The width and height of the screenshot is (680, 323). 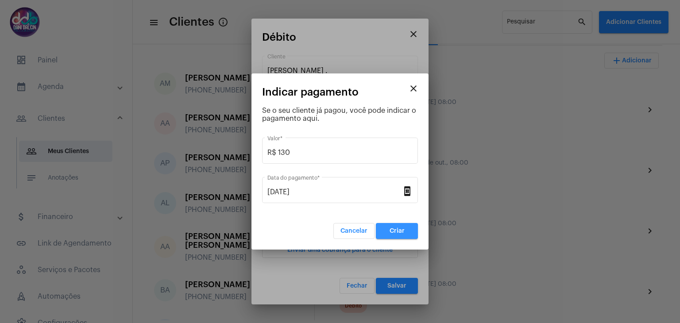 I want to click on div: Se o seu cliente já pagou, você pode indicar o pagamento aqui., so click(x=340, y=115).